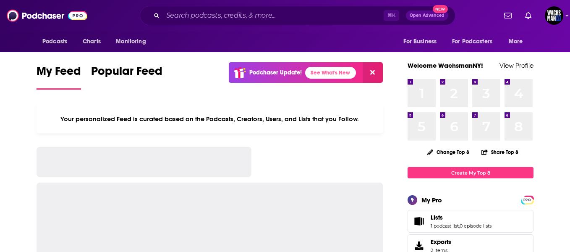  Describe the element at coordinates (276, 72) in the screenshot. I see `p: Podchaser Update!` at that location.